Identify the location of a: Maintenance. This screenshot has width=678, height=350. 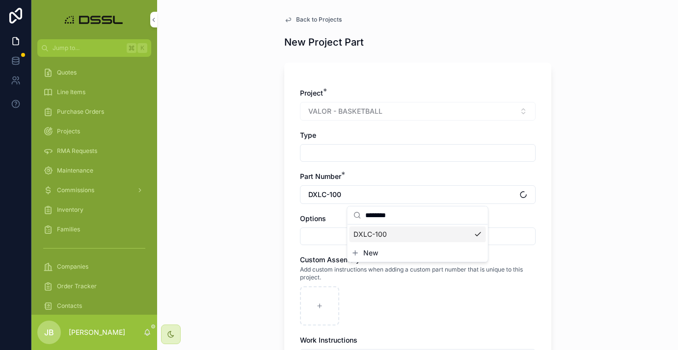
(94, 171).